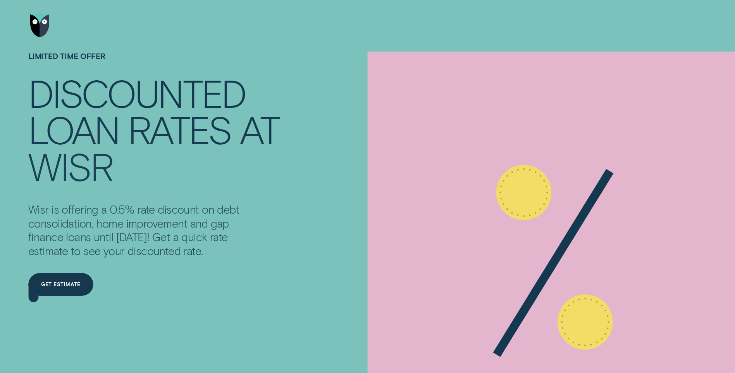 This screenshot has height=373, width=735. Describe the element at coordinates (180, 129) in the screenshot. I see `div: rates` at that location.